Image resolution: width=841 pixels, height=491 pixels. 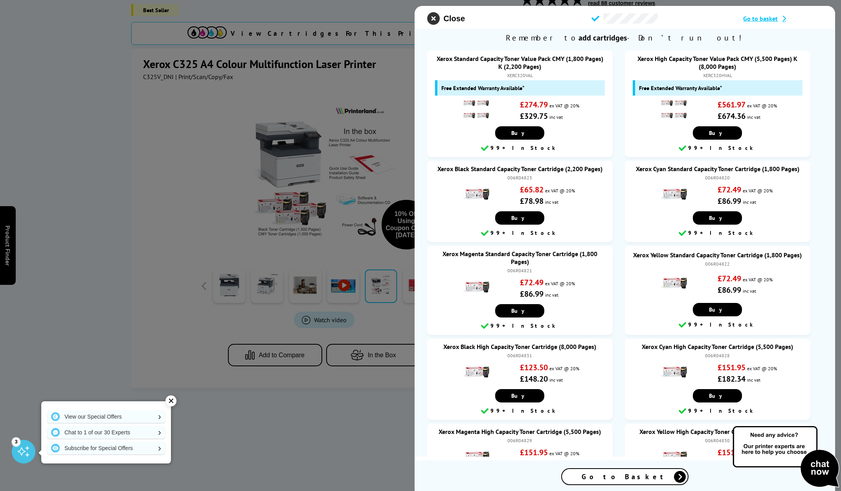 What do you see at coordinates (532, 201) in the screenshot?
I see `strong: £78.98` at bounding box center [532, 201].